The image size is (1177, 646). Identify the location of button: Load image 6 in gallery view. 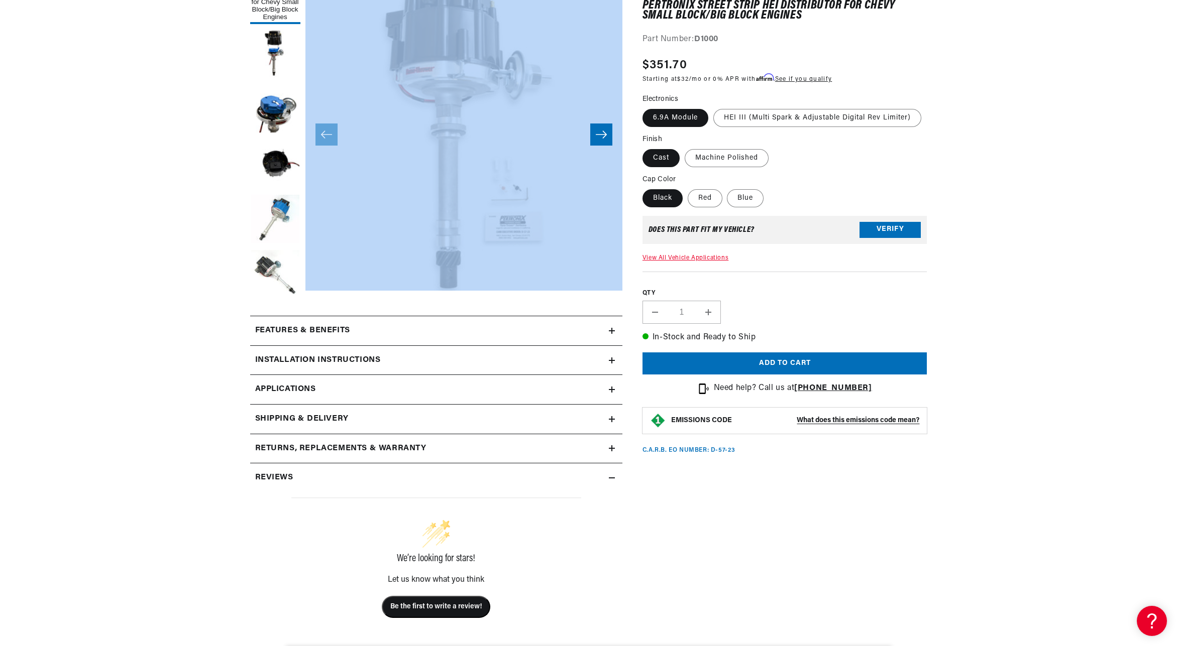
(275, 275).